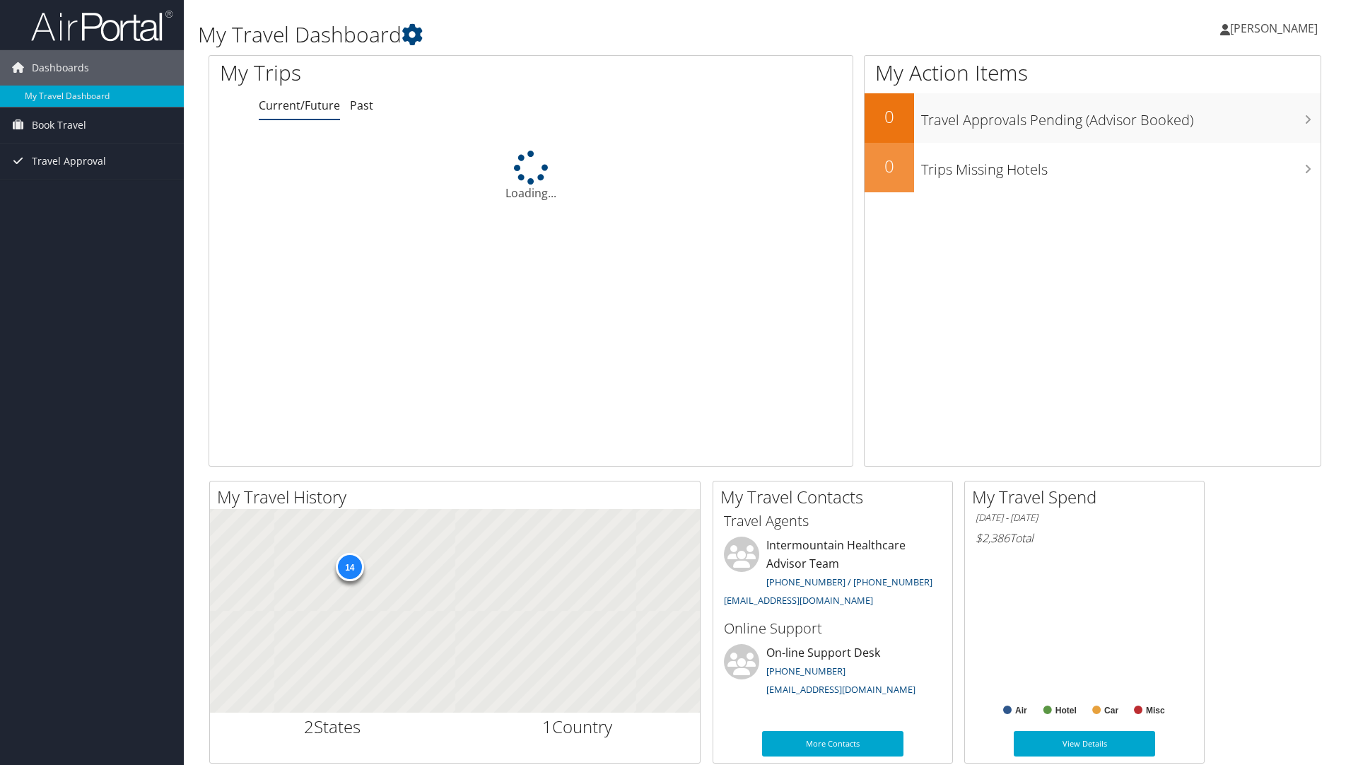 The height and width of the screenshot is (765, 1346). I want to click on h2: States, so click(332, 727).